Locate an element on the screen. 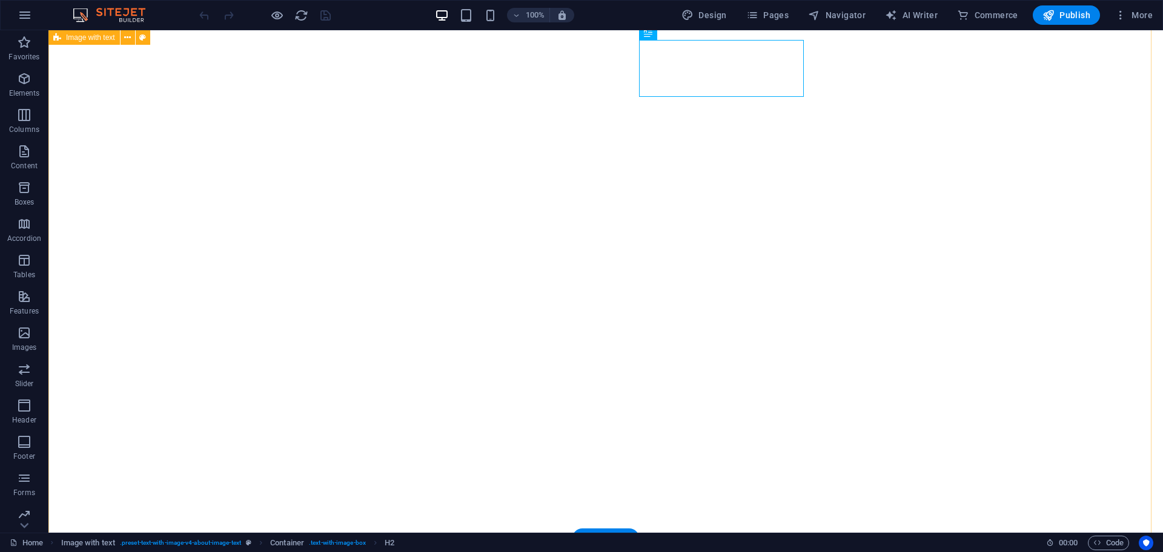 This screenshot has height=552, width=1163. p: Tables is located at coordinates (24, 275).